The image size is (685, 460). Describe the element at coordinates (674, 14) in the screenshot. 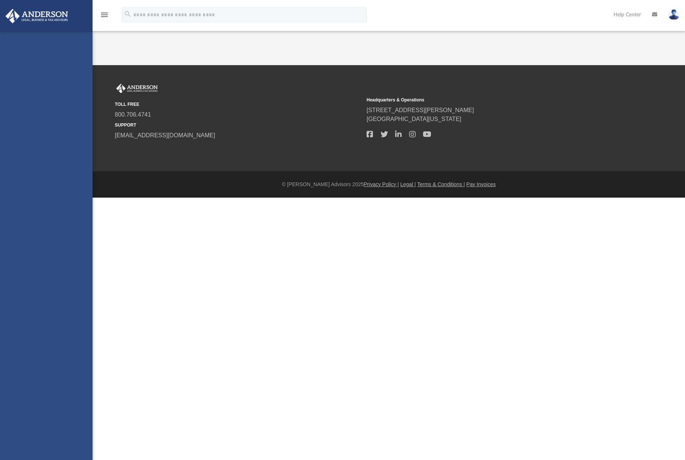

I see `img: User Pic` at that location.